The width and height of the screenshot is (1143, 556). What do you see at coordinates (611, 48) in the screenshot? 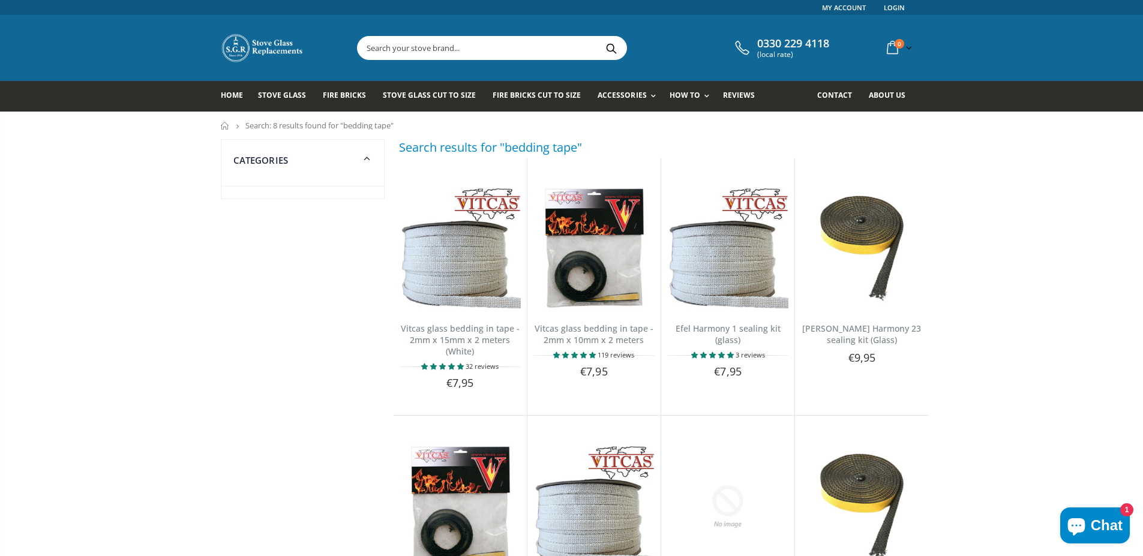
I see `button: Search` at bounding box center [611, 48].